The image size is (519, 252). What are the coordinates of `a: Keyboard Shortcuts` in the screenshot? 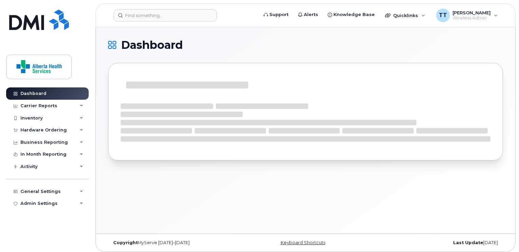 It's located at (303, 242).